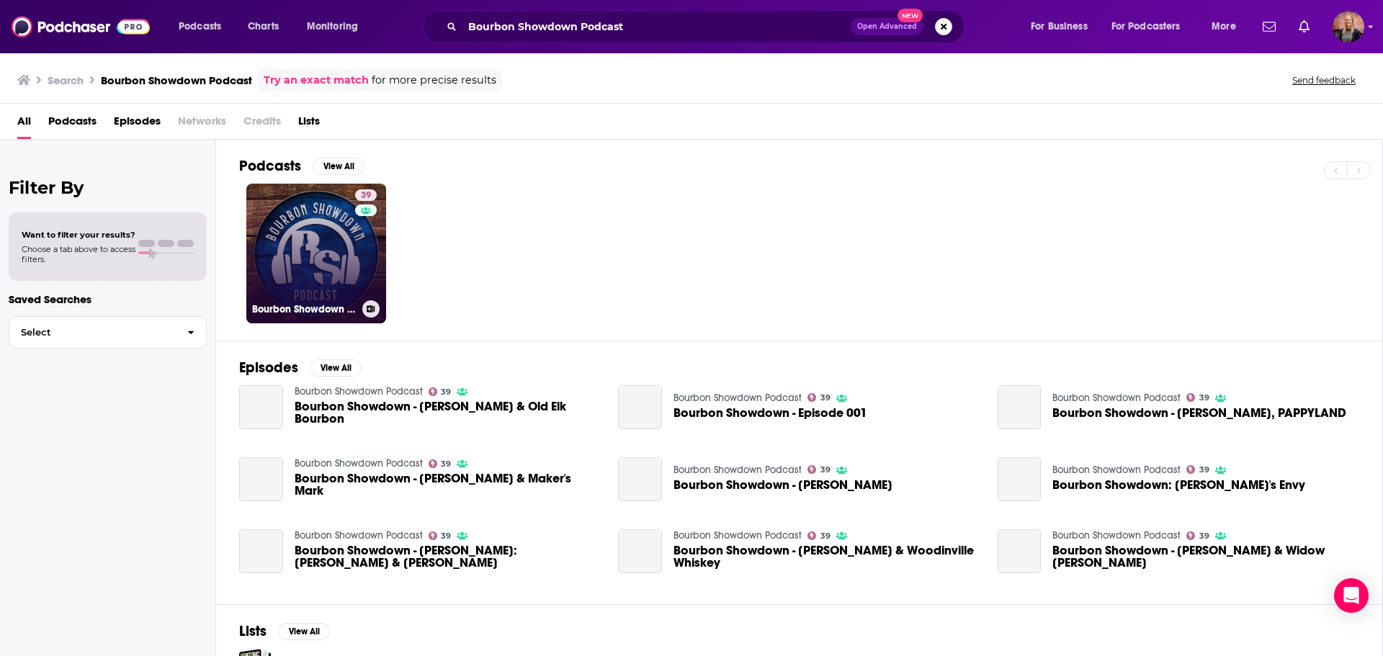  I want to click on span: Lists, so click(309, 124).